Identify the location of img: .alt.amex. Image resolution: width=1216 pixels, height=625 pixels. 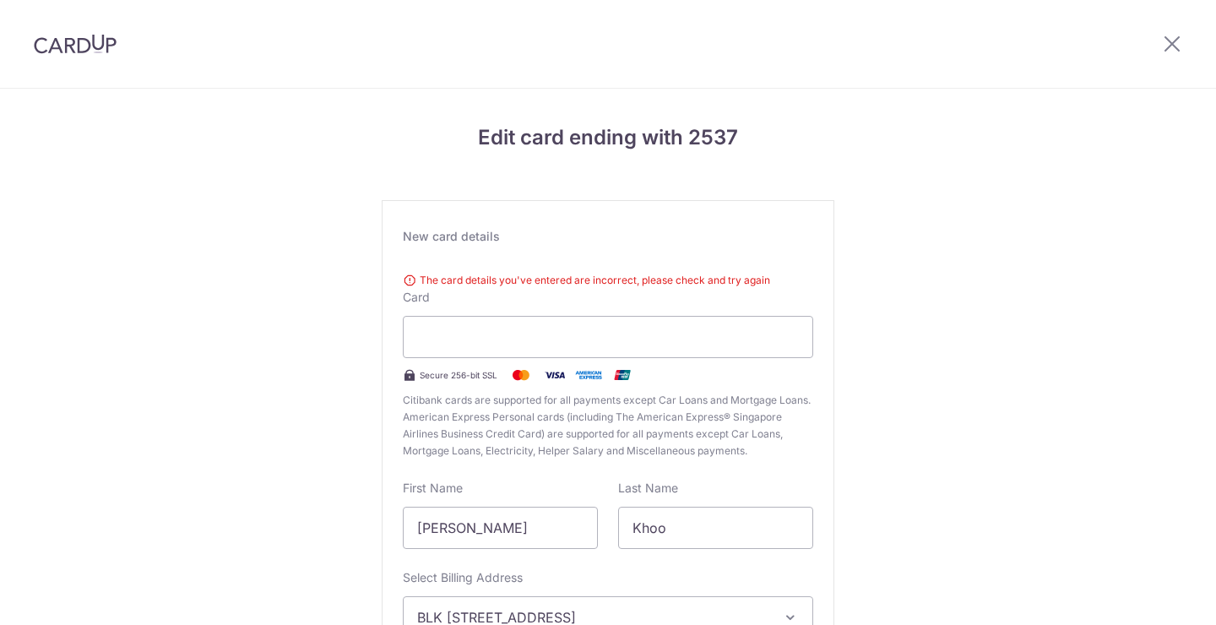
(588, 375).